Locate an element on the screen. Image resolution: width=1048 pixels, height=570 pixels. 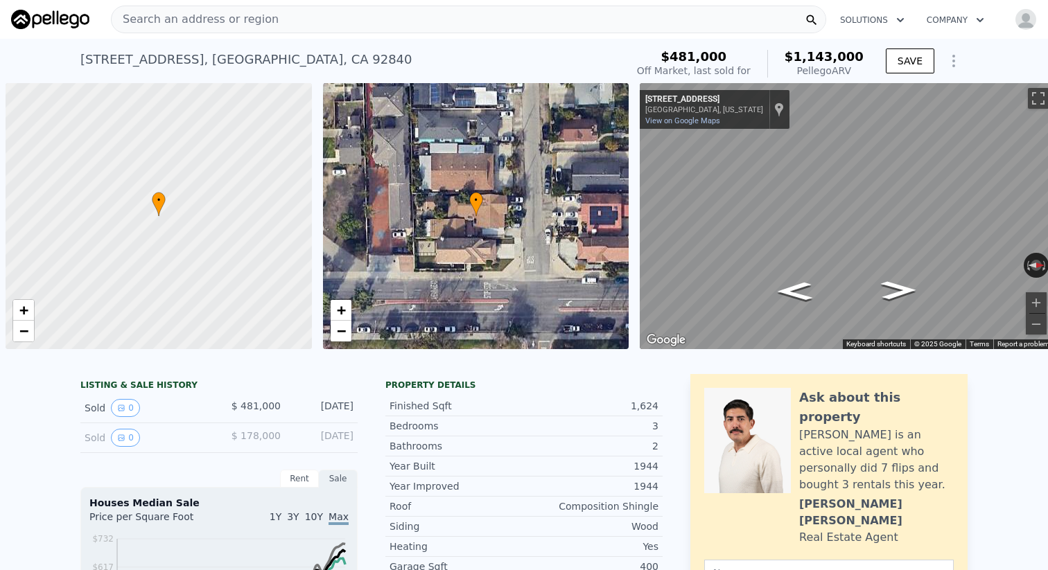
div: 1,624 is located at coordinates (591, 406).